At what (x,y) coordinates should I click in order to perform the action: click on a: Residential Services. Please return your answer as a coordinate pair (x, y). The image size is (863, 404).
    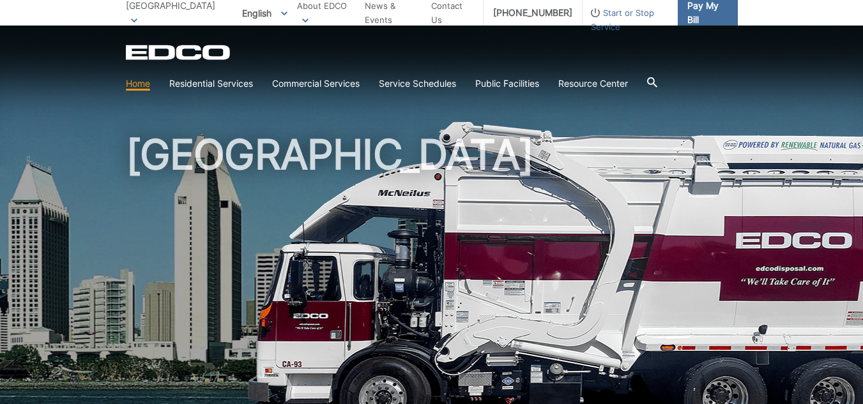
    Looking at the image, I should click on (211, 84).